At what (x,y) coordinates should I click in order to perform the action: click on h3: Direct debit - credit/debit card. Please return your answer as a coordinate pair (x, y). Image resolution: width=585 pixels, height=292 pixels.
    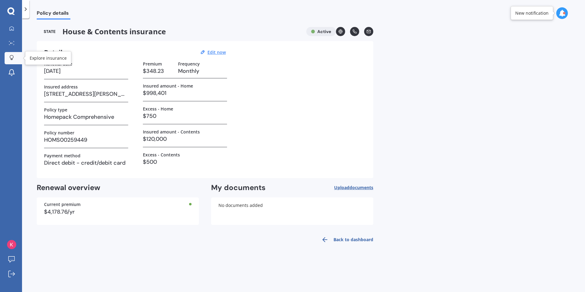
    Looking at the image, I should click on (86, 163).